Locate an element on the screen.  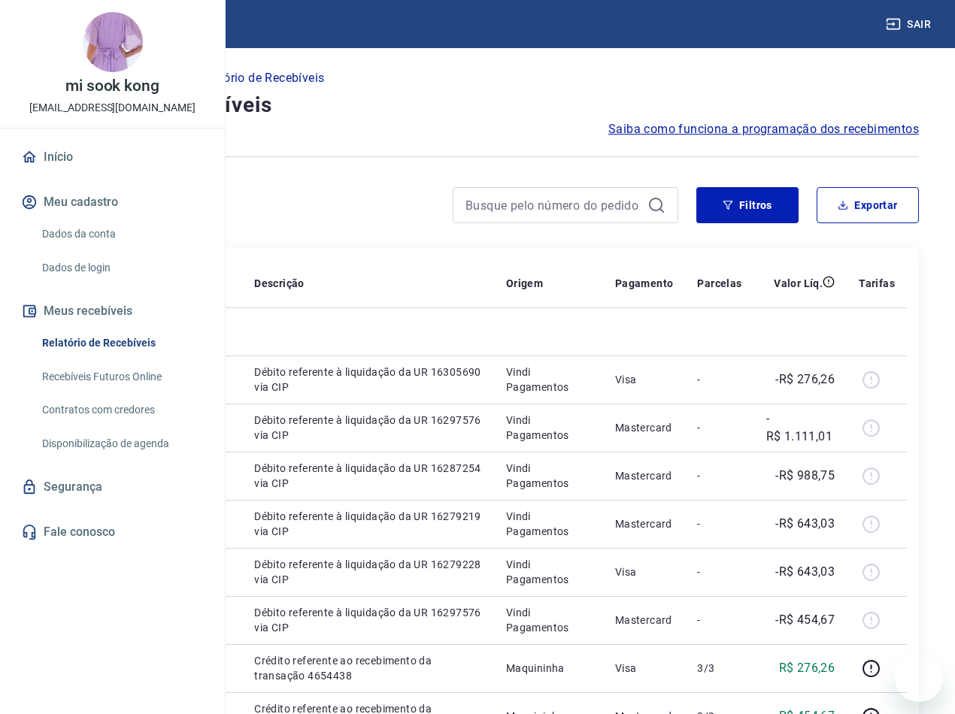
p: R$ 276,26 is located at coordinates (807, 668).